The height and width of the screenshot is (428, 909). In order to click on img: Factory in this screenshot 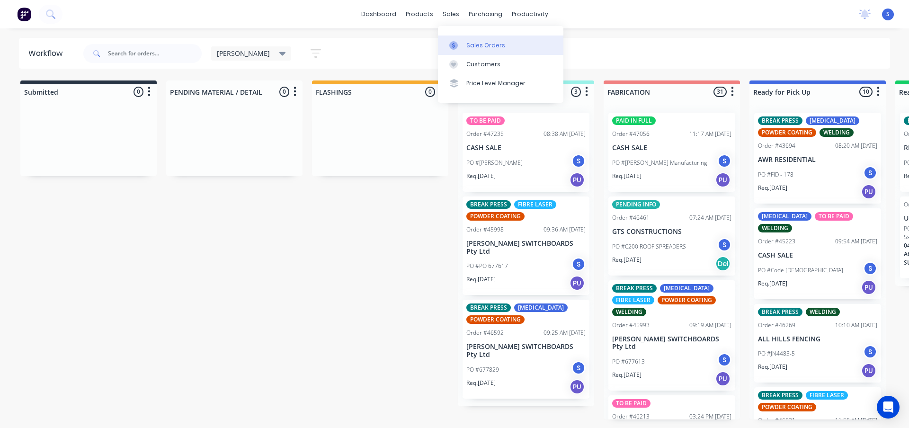, I will do `click(24, 14)`.